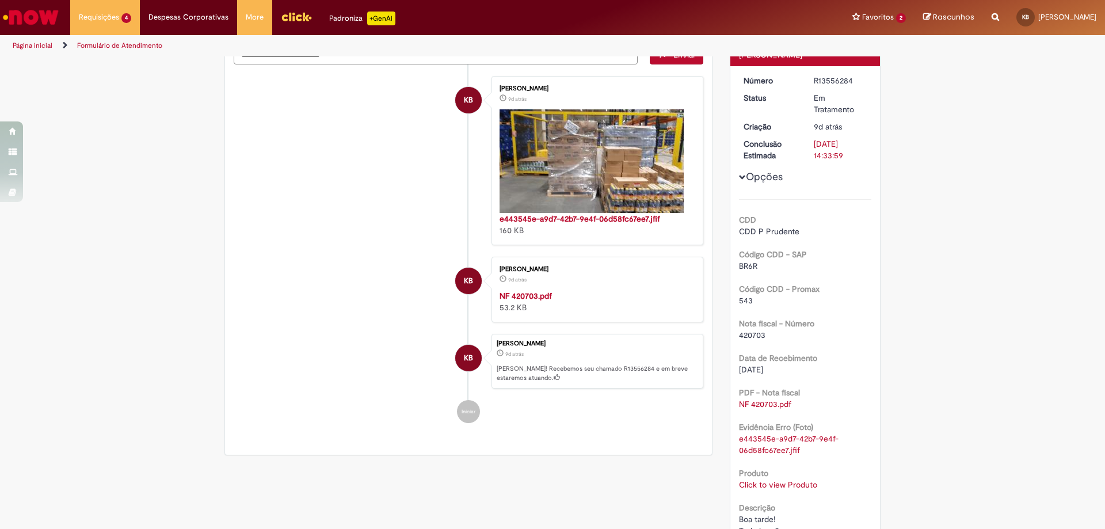 This screenshot has height=529, width=1105. Describe the element at coordinates (517, 280) in the screenshot. I see `time: 22/09/2025 16:28:49` at that location.